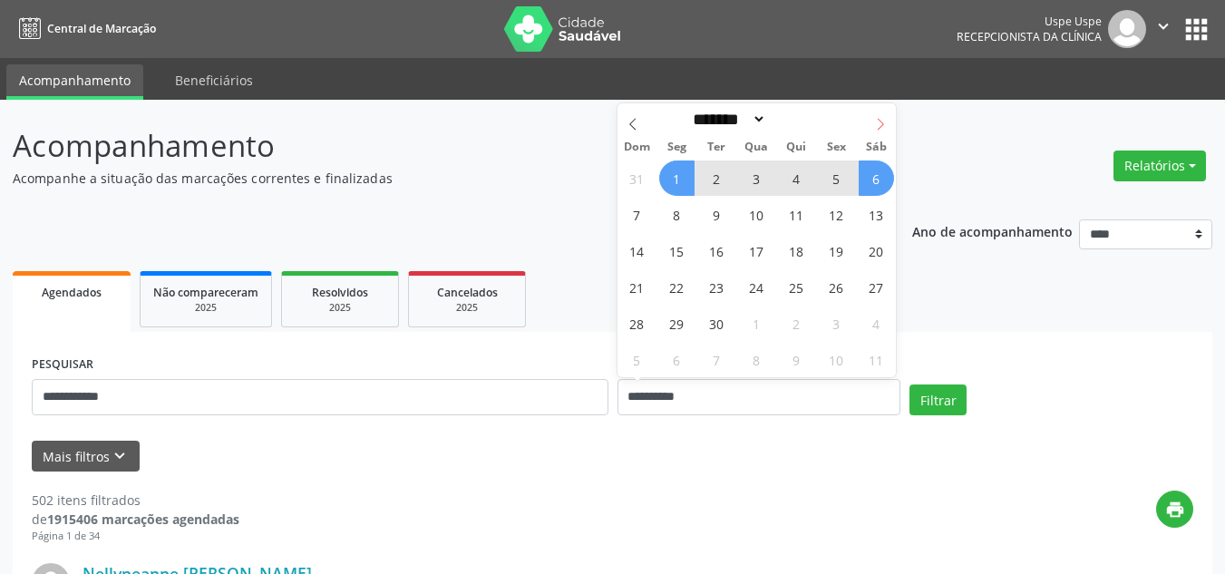 This screenshot has width=1225, height=574. I want to click on img: img, so click(1127, 29).